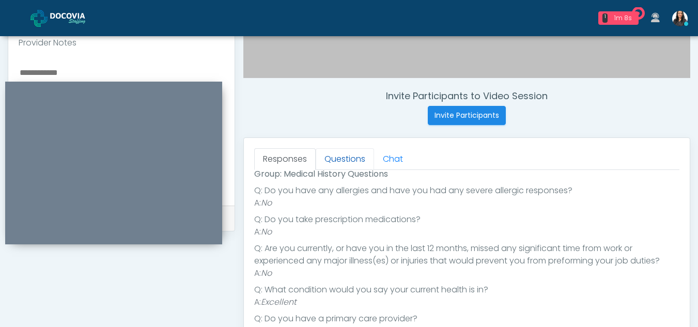  What do you see at coordinates (680, 19) in the screenshot?
I see `img: Viral Patel` at bounding box center [680, 19].